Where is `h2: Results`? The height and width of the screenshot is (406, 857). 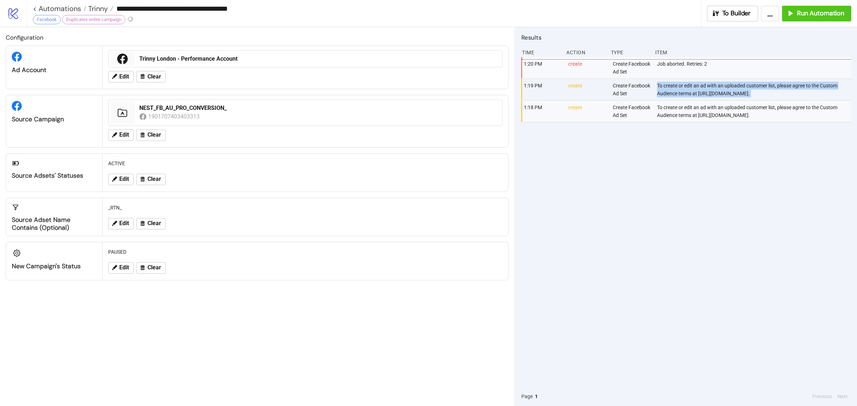 h2: Results is located at coordinates (686, 37).